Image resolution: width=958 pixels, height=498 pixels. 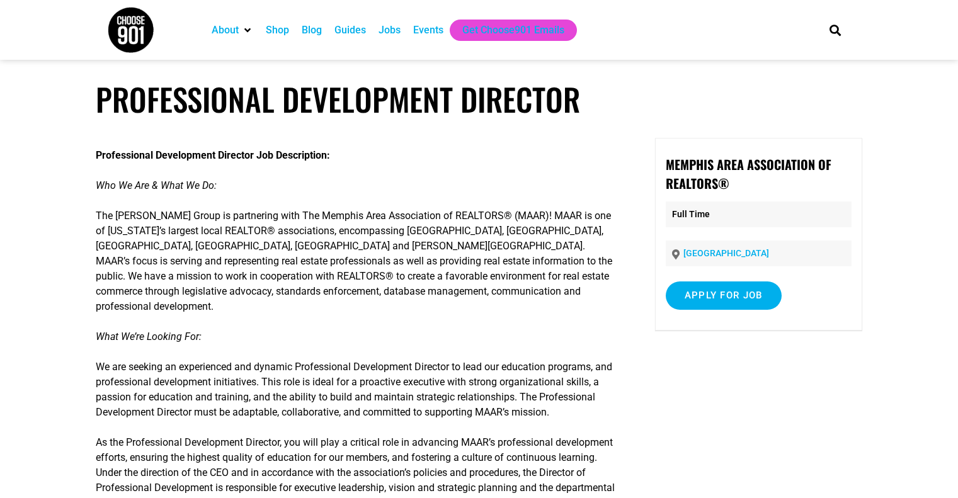 I want to click on a: Get Choose901 Emails, so click(x=514, y=30).